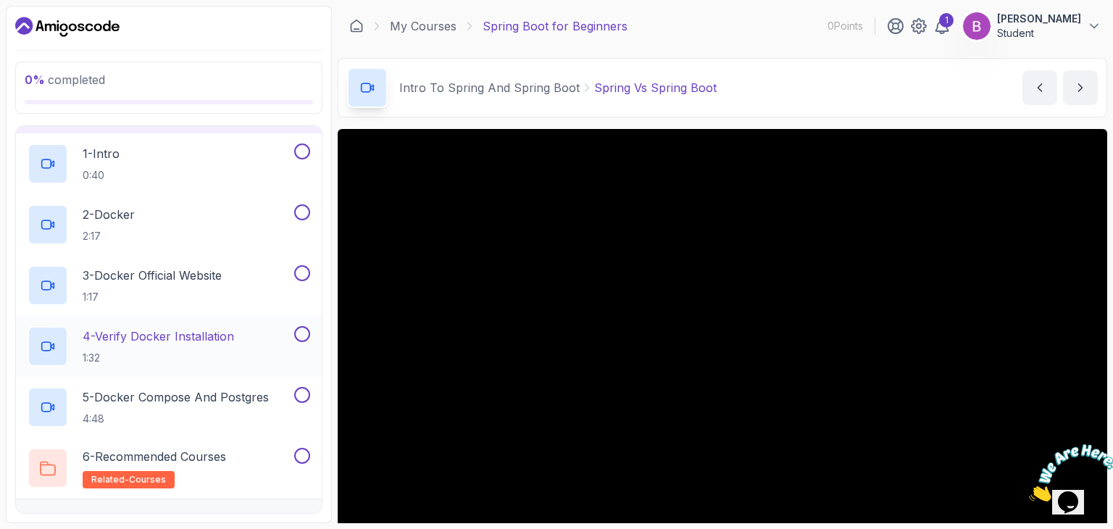  Describe the element at coordinates (169, 225) in the screenshot. I see `button: 2-Docker2:17` at that location.